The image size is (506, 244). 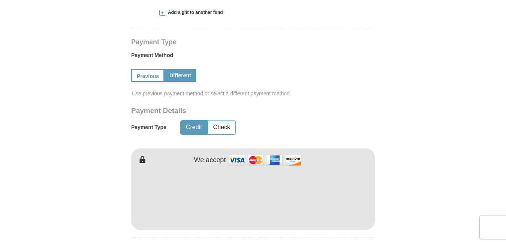 What do you see at coordinates (222, 127) in the screenshot?
I see `button: Check` at bounding box center [222, 127].